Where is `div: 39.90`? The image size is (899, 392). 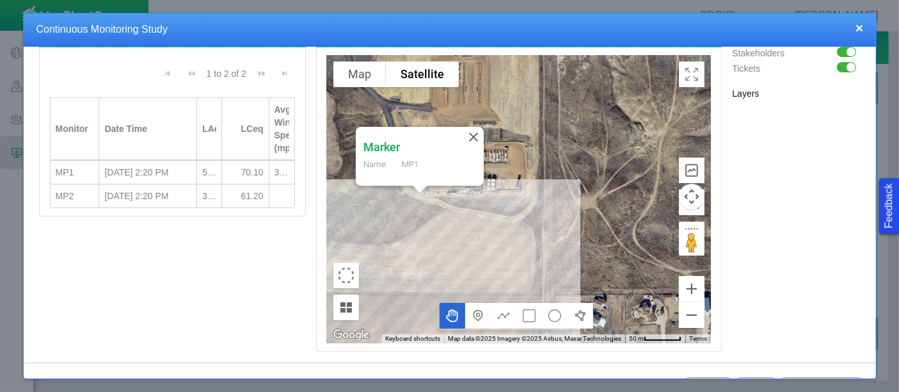 div: 39.90 is located at coordinates (209, 196).